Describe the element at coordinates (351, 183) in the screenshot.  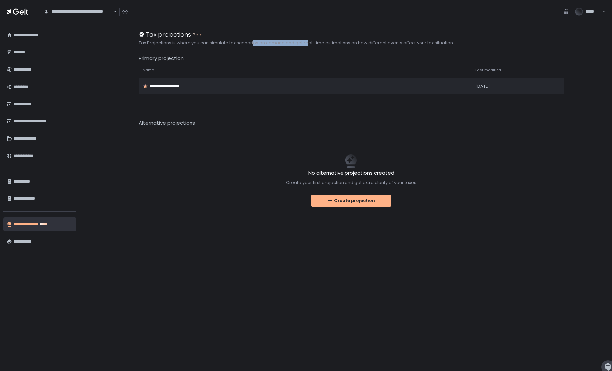
I see `div: Create your first projection and get extra clarity of your taxes` at that location.